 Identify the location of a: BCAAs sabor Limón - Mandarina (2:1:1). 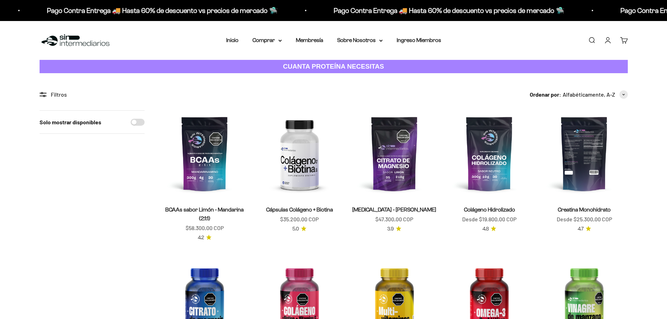
(205, 214).